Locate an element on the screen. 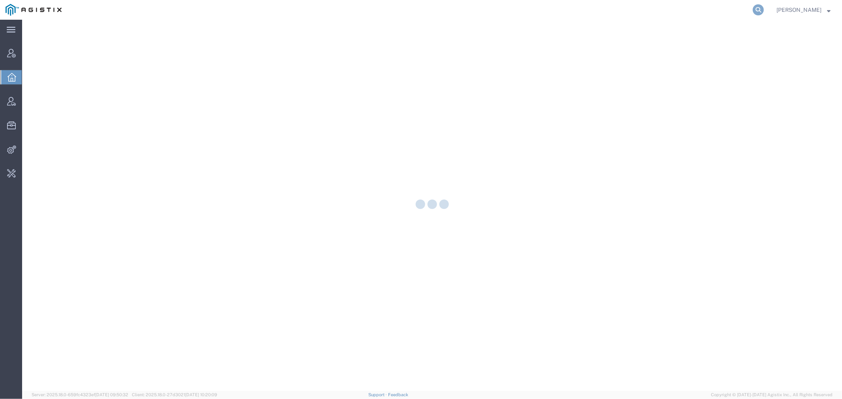 This screenshot has height=399, width=842. a: Support is located at coordinates (378, 395).